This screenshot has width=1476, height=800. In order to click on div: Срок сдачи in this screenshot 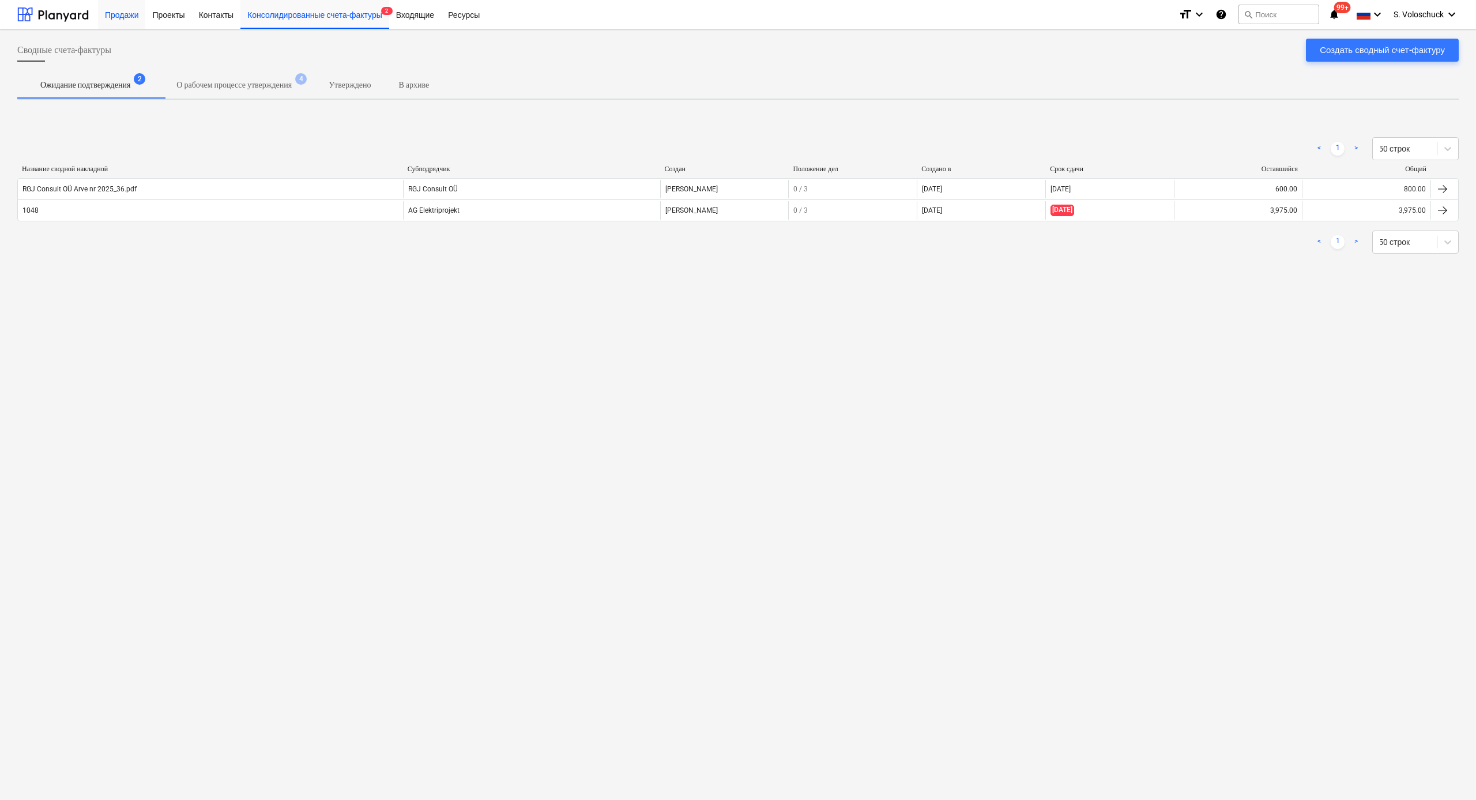, I will do `click(1110, 169)`.